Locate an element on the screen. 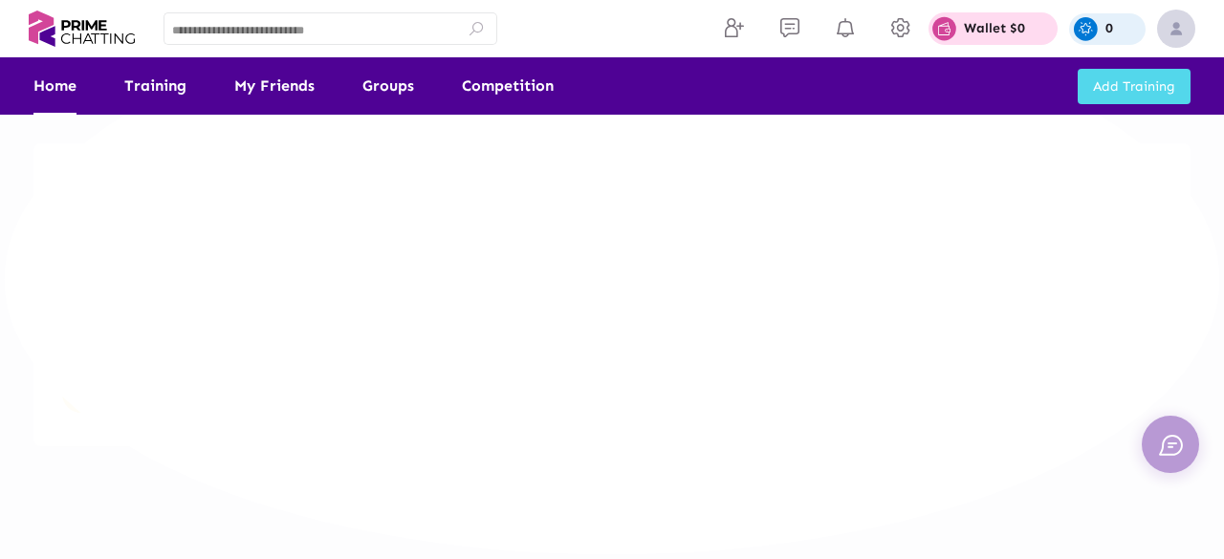 This screenshot has height=559, width=1224. img: img is located at coordinates (1176, 29).